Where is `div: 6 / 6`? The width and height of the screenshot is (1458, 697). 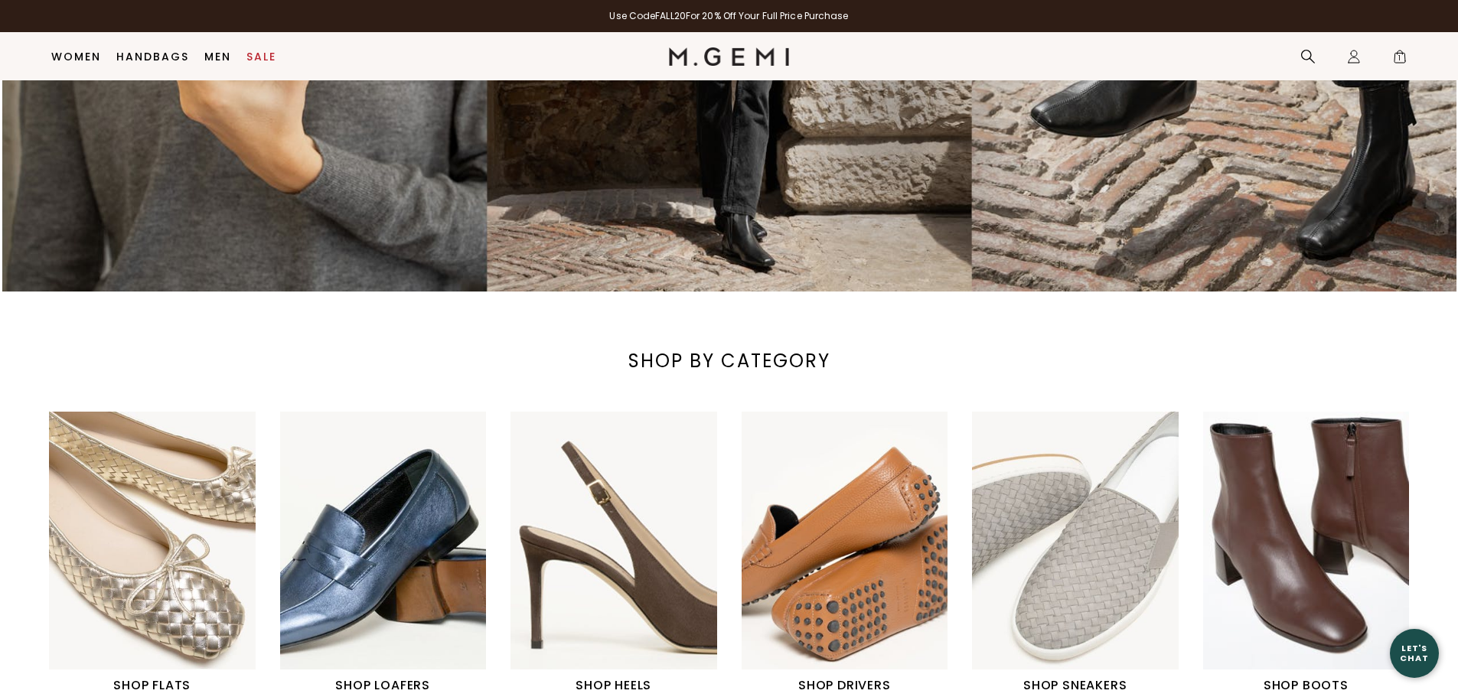
div: 6 / 6 is located at coordinates (1319, 553).